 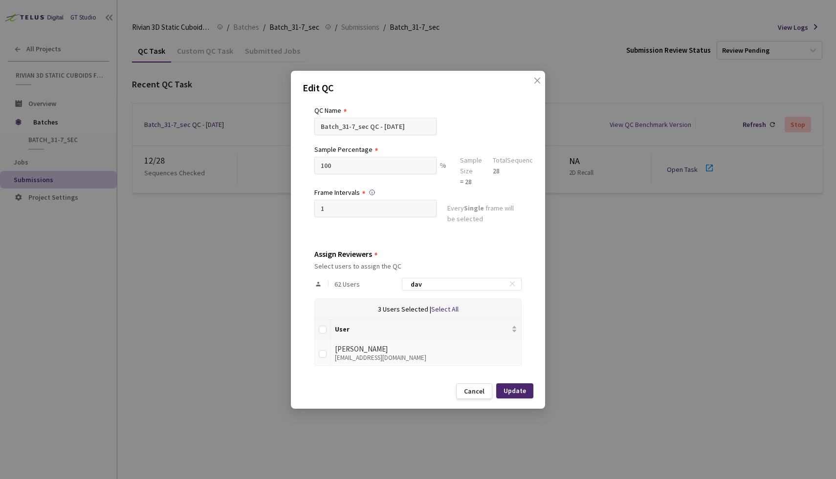 I want to click on input: Enter frame interval, so click(x=375, y=209).